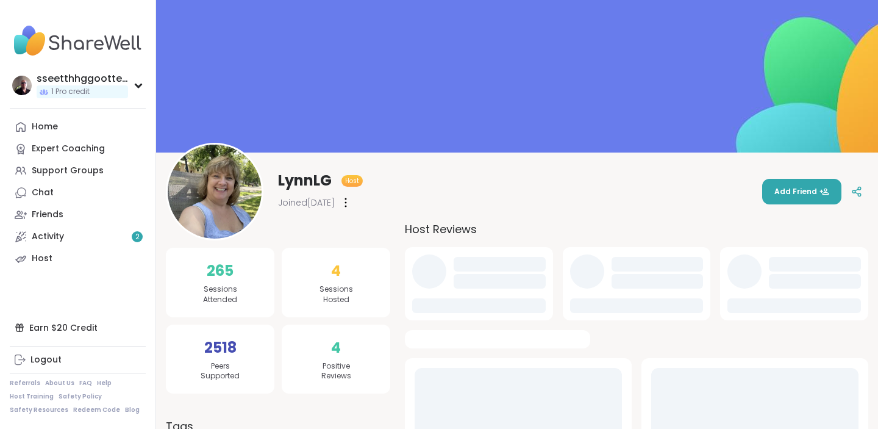 This screenshot has width=878, height=429. I want to click on span: Sessions Hosted, so click(336, 295).